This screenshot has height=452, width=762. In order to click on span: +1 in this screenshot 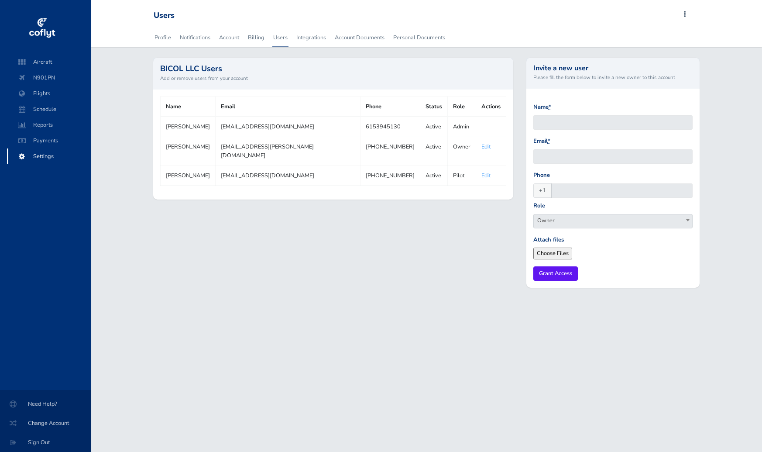, I will do `click(543, 190)`.